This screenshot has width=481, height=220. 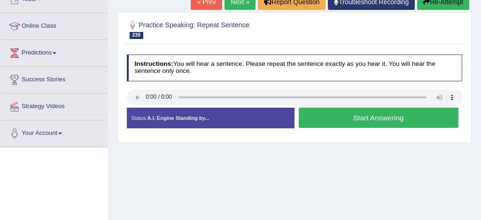 I want to click on a: Success Stories, so click(x=54, y=78).